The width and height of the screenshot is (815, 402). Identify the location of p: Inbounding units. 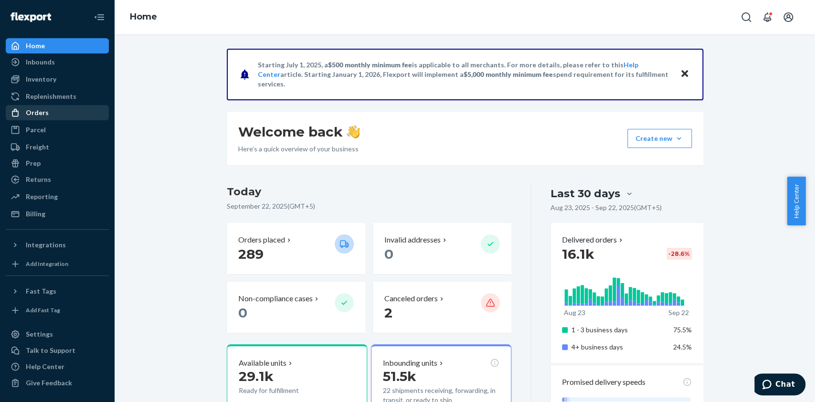
(410, 363).